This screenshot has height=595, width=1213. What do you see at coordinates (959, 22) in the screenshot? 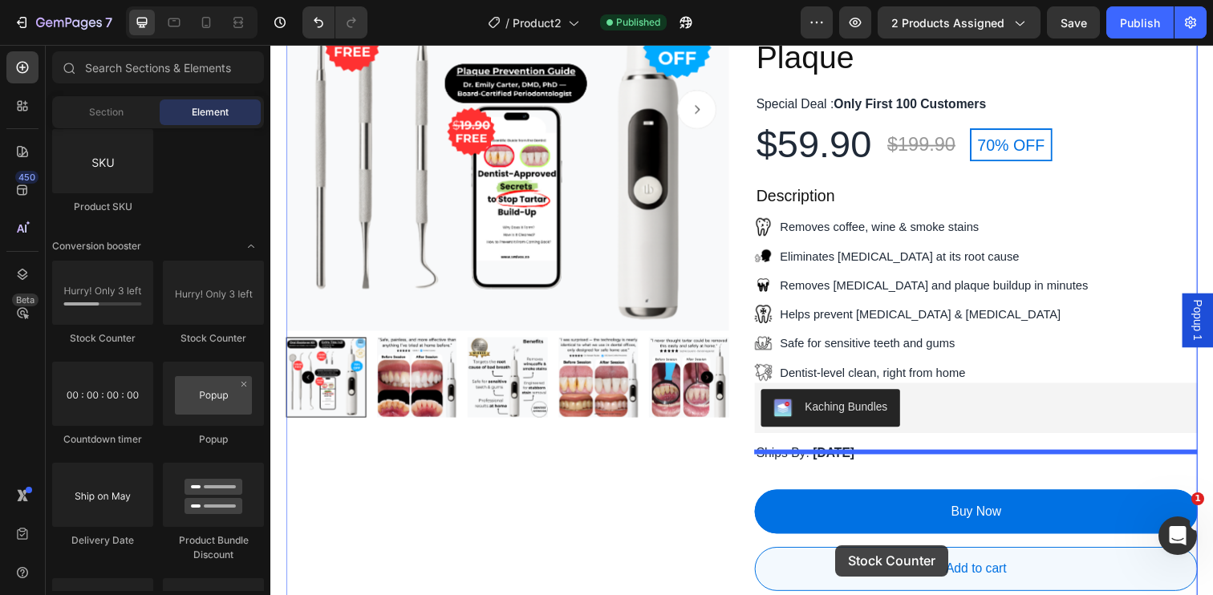
I see `button: 2 products assigned` at bounding box center [959, 22].